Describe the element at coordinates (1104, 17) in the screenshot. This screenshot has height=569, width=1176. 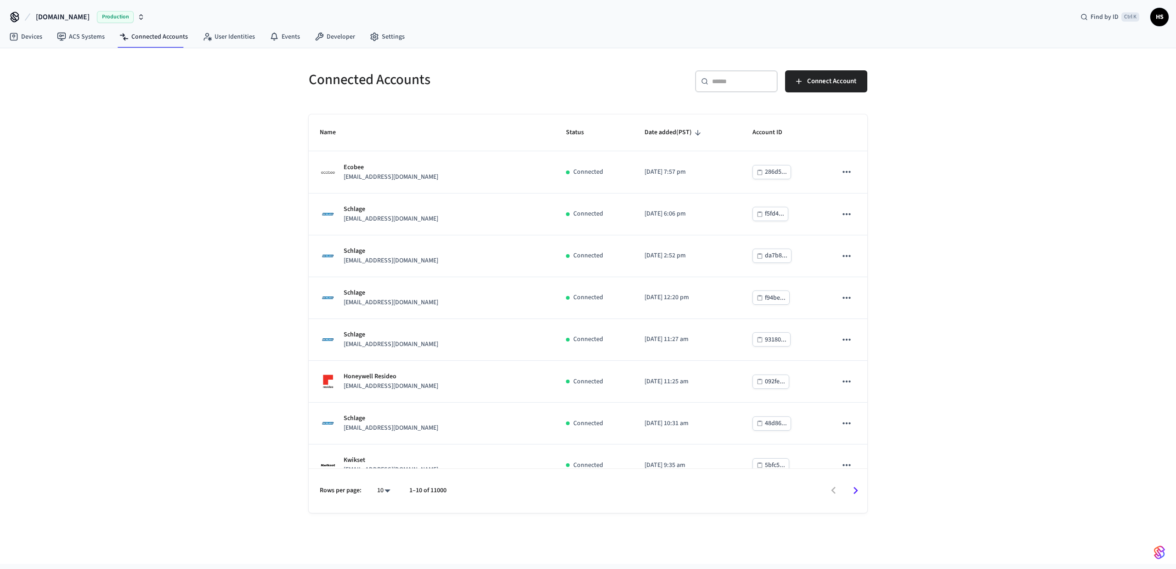
I see `span: Find by ID` at that location.